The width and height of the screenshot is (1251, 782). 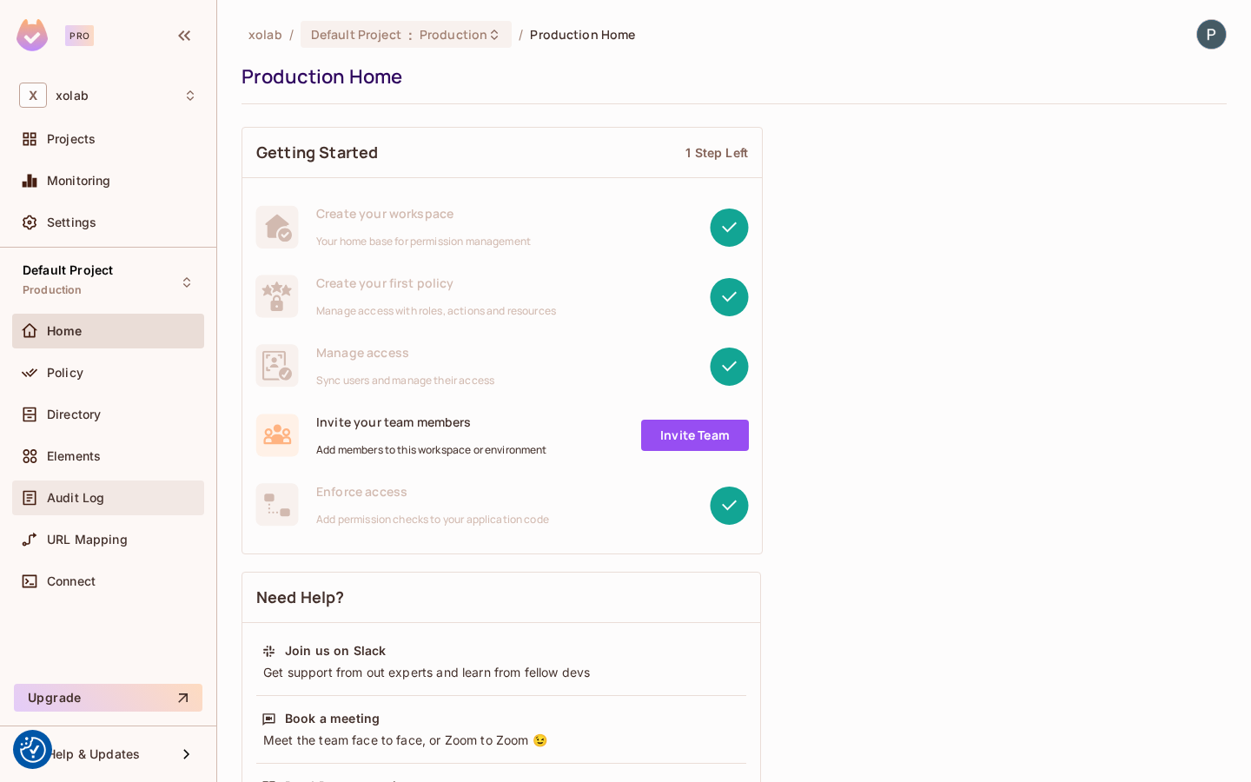 I want to click on span: Create your workspace, so click(x=423, y=213).